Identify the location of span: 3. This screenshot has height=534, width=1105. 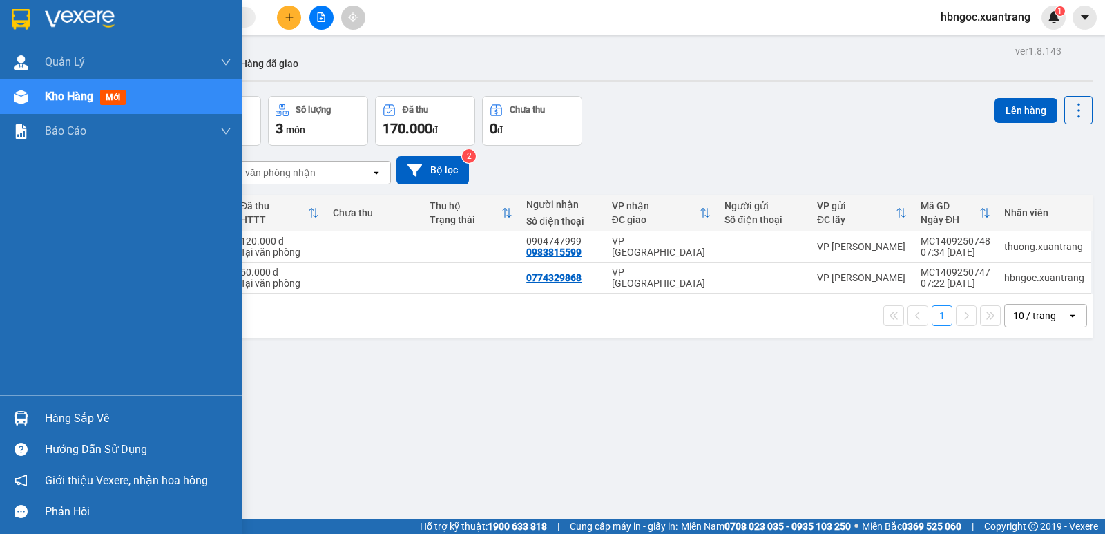
(279, 128).